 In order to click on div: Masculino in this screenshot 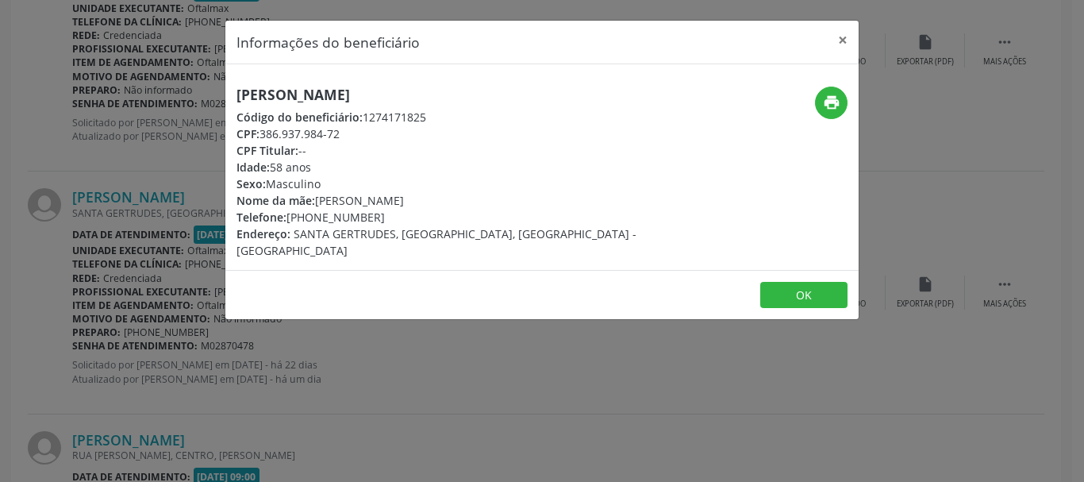, I will do `click(436, 183)`.